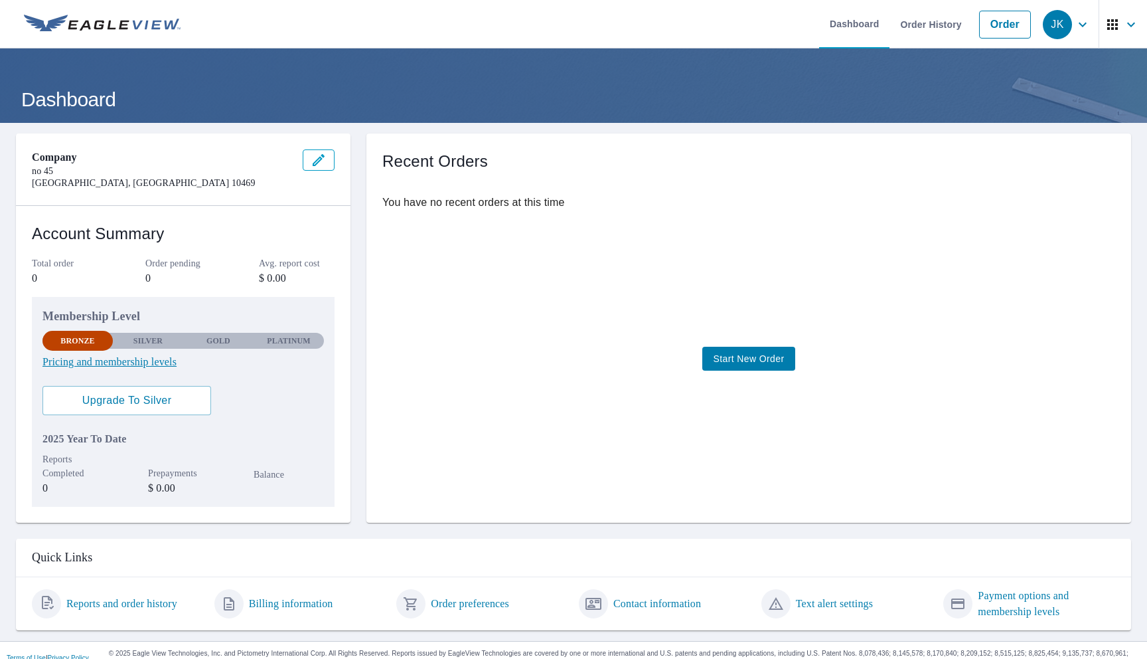 This screenshot has height=659, width=1147. I want to click on a: Reports and order history, so click(122, 604).